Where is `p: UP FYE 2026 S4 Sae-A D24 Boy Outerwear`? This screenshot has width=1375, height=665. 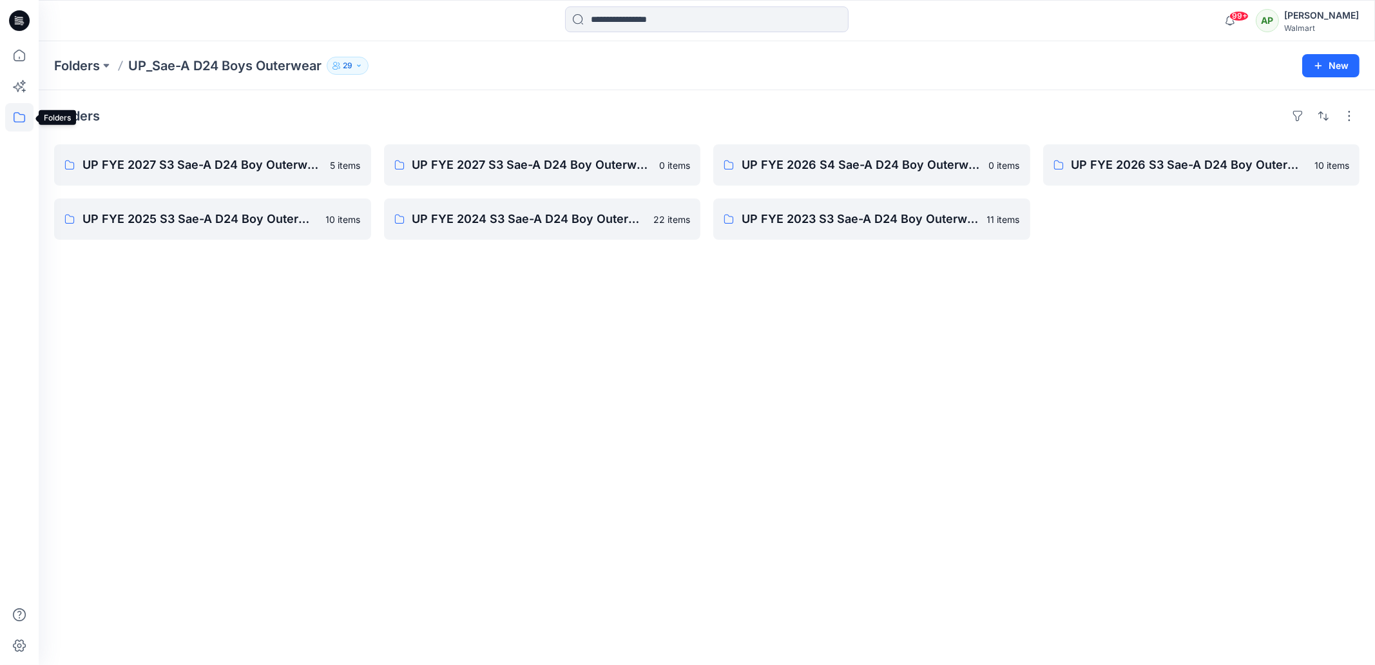 p: UP FYE 2026 S4 Sae-A D24 Boy Outerwear is located at coordinates (862, 165).